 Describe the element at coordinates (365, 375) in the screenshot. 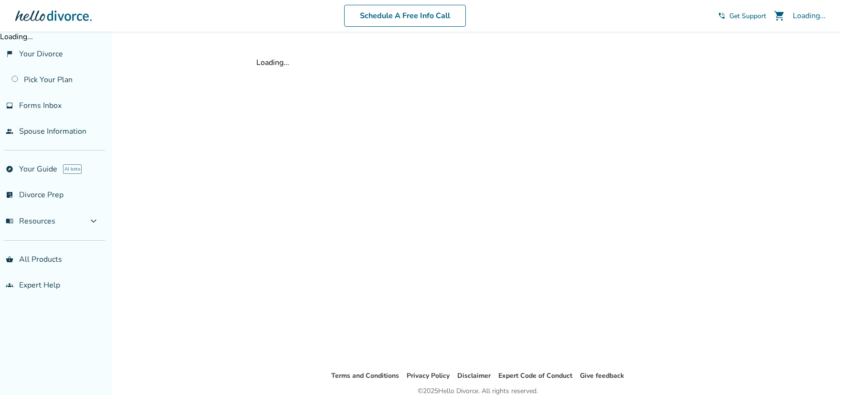

I see `a: Terms and Conditions` at that location.